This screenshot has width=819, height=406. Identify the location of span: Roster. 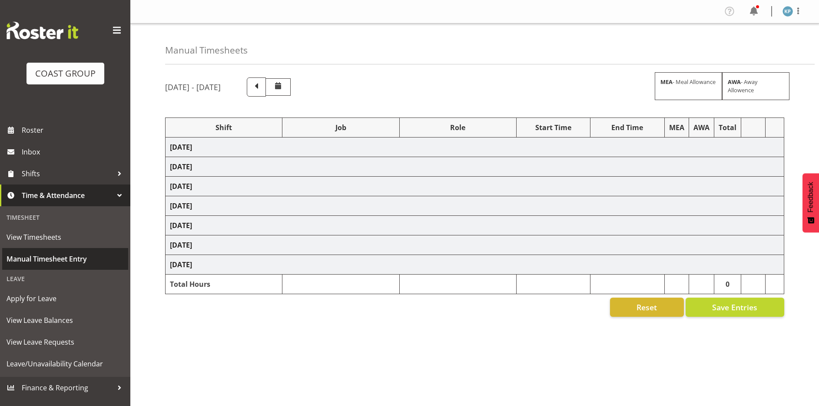
(74, 130).